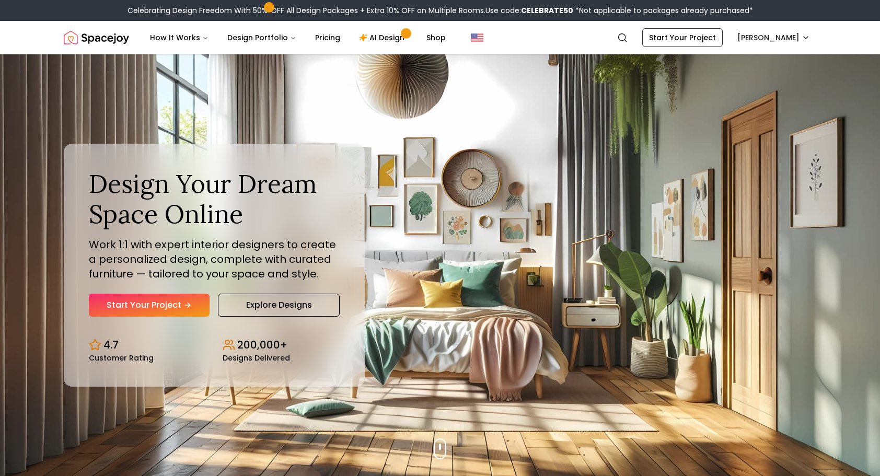 The width and height of the screenshot is (880, 476). I want to click on div: Design stats, so click(214, 346).